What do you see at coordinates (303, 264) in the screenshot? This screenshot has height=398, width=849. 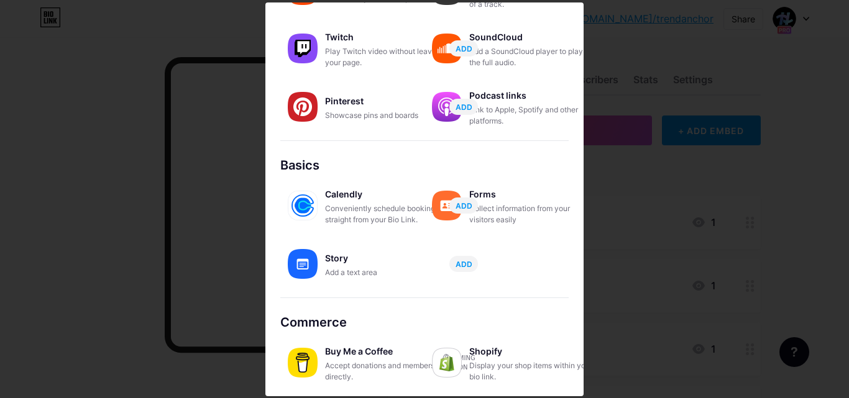 I see `img: story` at bounding box center [303, 264].